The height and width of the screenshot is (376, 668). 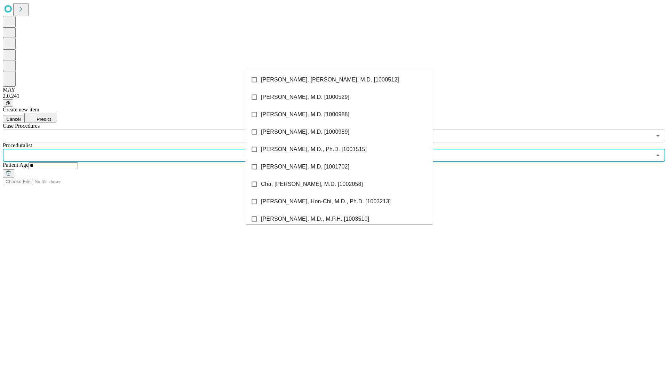 I want to click on button: Close, so click(x=658, y=155).